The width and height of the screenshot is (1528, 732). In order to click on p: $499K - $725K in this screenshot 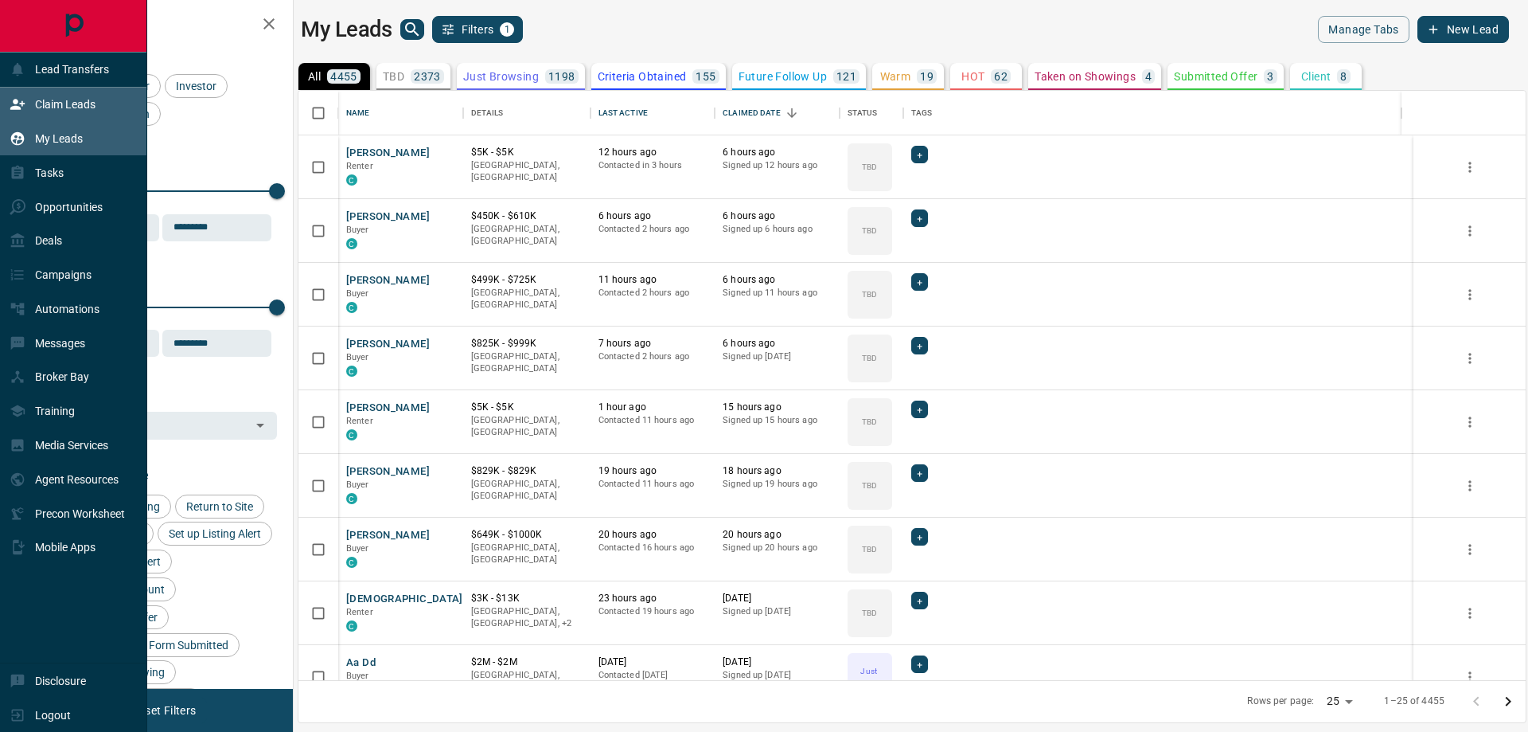, I will do `click(527, 279)`.